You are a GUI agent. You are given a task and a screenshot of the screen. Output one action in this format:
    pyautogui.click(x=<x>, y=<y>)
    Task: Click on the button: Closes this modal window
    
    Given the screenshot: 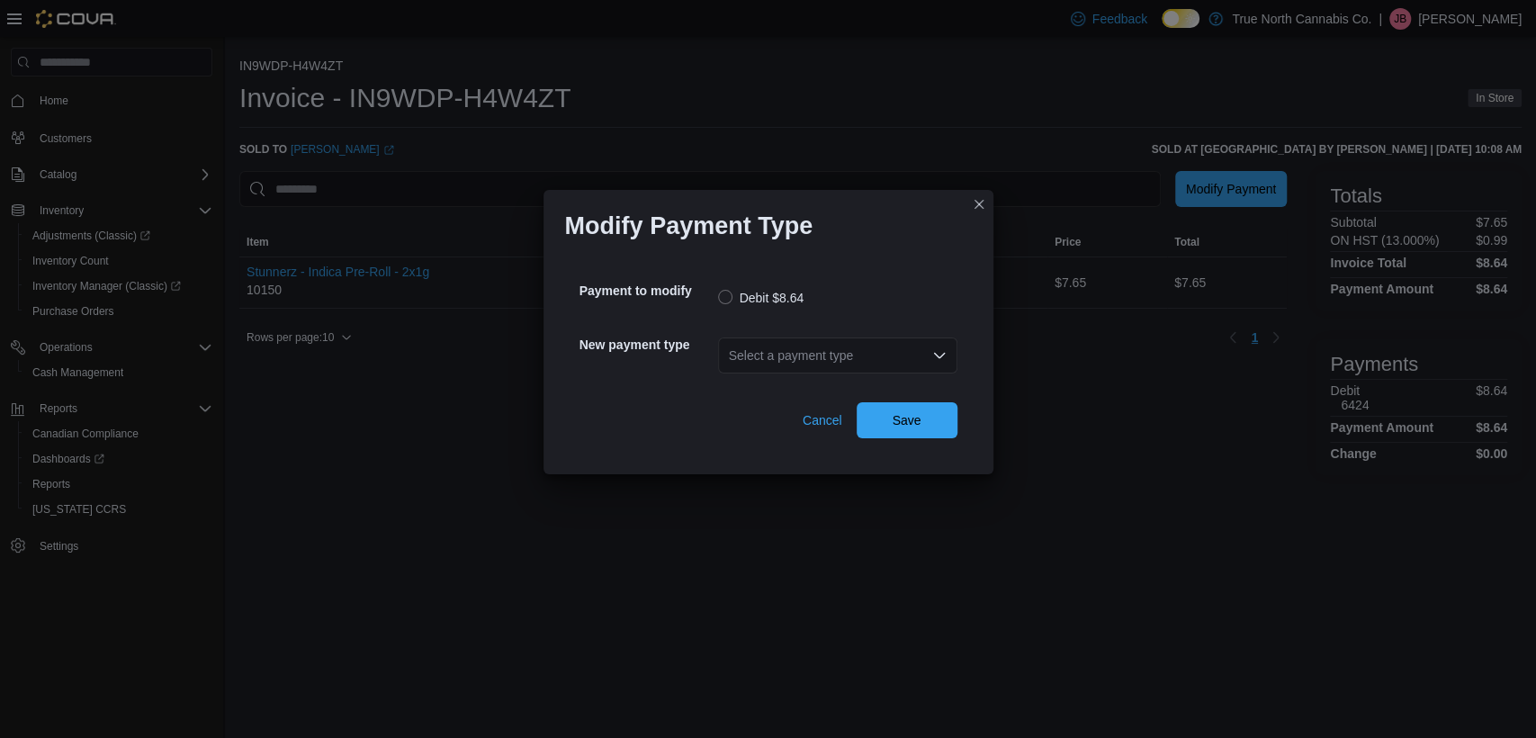 What is the action you would take?
    pyautogui.click(x=979, y=204)
    